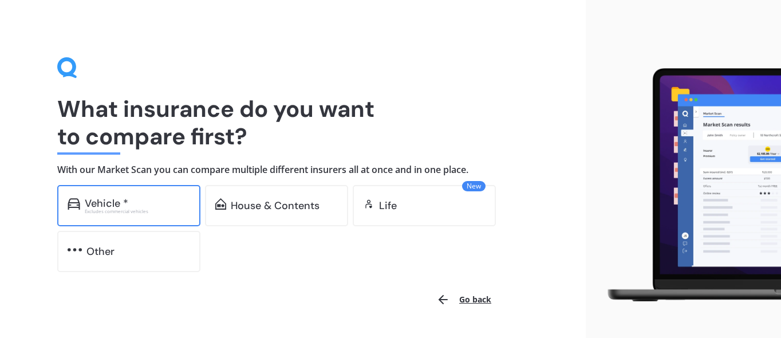  Describe the element at coordinates (74, 250) in the screenshot. I see `img: other.81dba5aafe580aa69f38.svg` at that location.